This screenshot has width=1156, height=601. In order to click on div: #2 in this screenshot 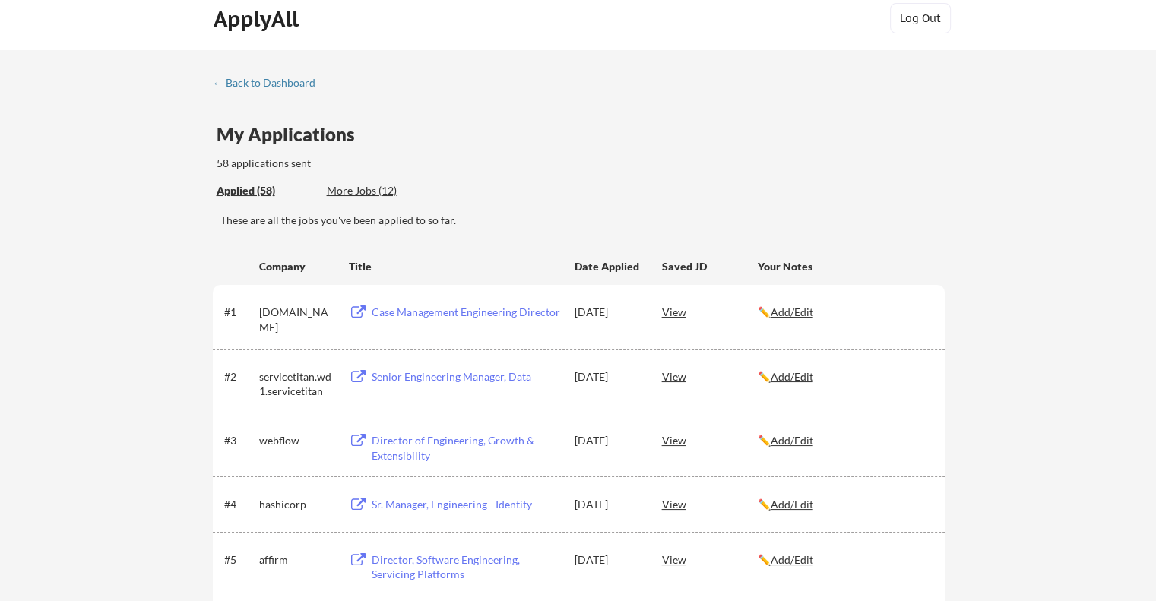, I will do `click(239, 377)`.